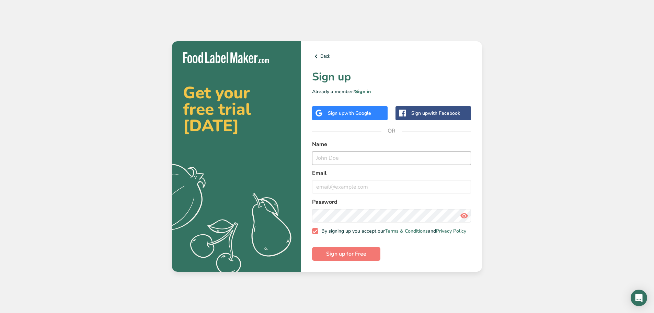 This screenshot has height=313, width=654. Describe the element at coordinates (363, 91) in the screenshot. I see `a: Sign in` at that location.